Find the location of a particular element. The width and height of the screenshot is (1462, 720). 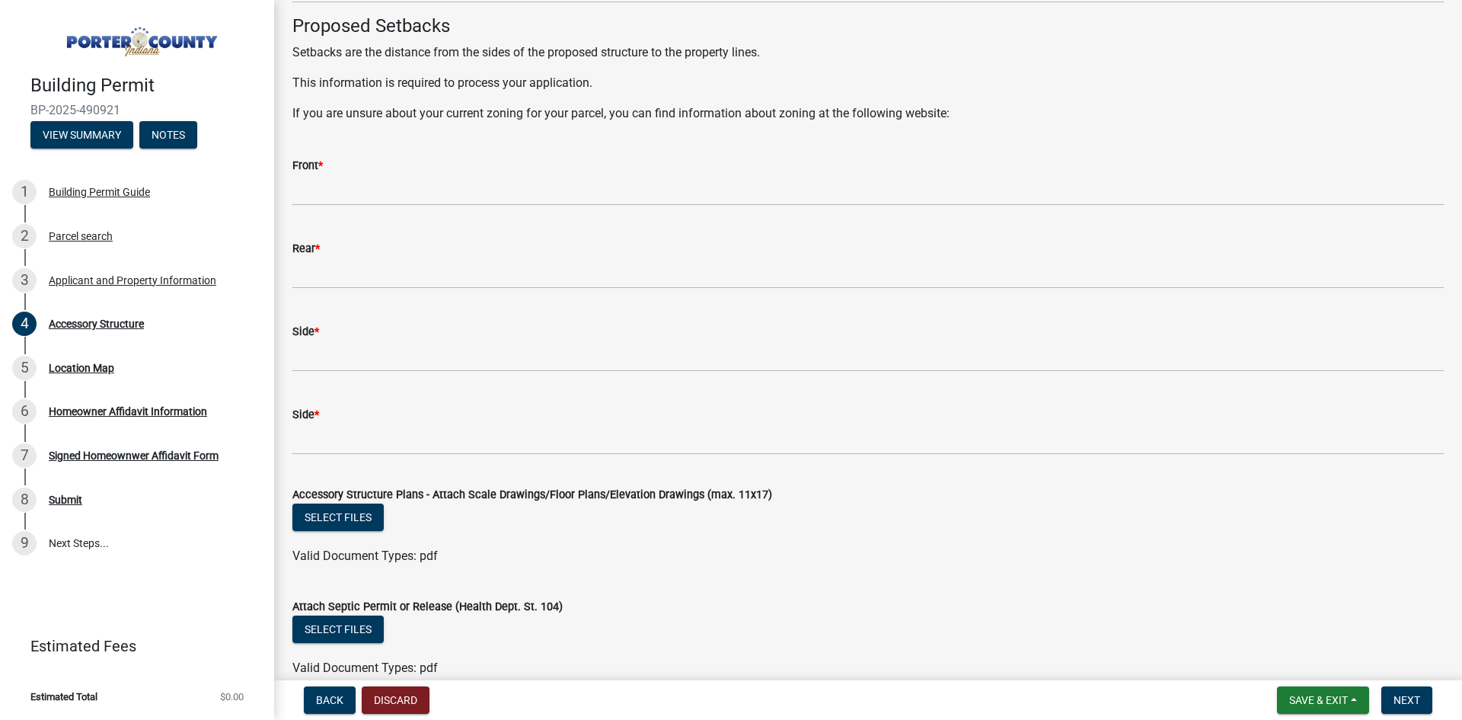

span: Save & Exit is located at coordinates (1318, 700).